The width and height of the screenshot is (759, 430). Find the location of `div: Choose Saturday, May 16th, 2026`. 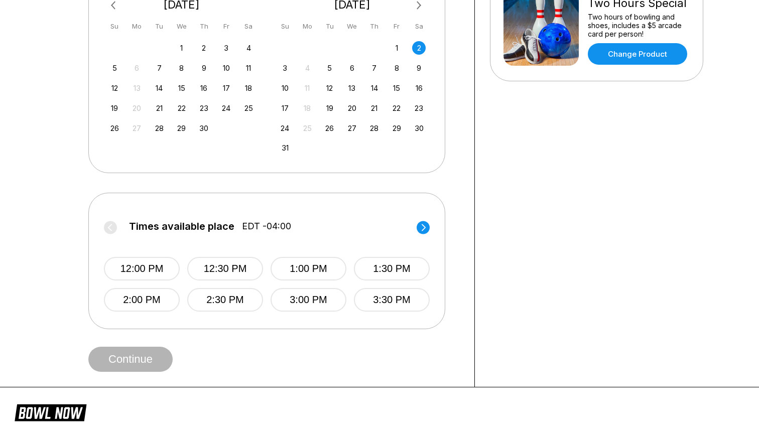

div: Choose Saturday, May 16th, 2026 is located at coordinates (418, 88).